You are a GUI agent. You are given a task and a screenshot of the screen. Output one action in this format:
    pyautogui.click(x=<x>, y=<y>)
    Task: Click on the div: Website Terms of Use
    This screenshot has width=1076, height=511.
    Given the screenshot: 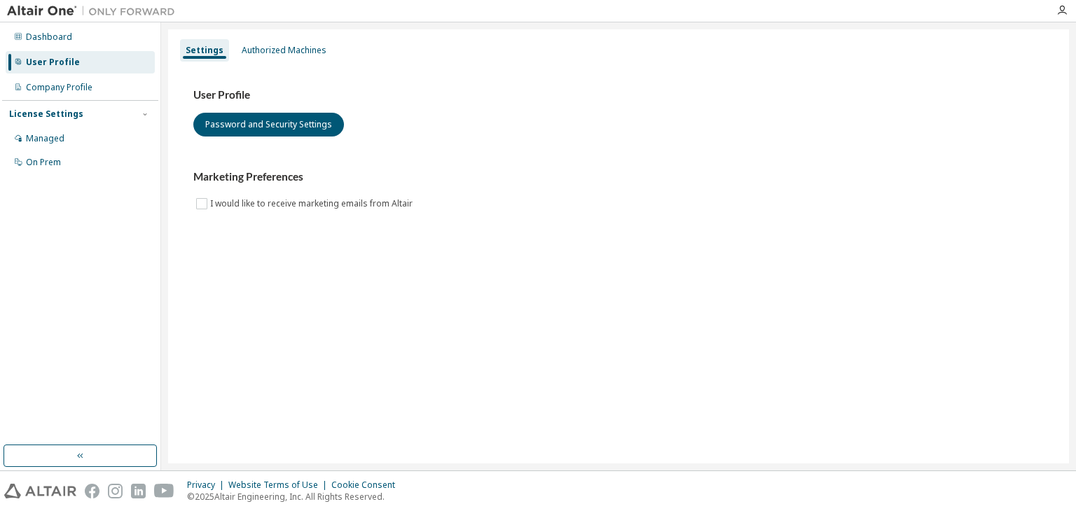 What is the action you would take?
    pyautogui.click(x=280, y=486)
    